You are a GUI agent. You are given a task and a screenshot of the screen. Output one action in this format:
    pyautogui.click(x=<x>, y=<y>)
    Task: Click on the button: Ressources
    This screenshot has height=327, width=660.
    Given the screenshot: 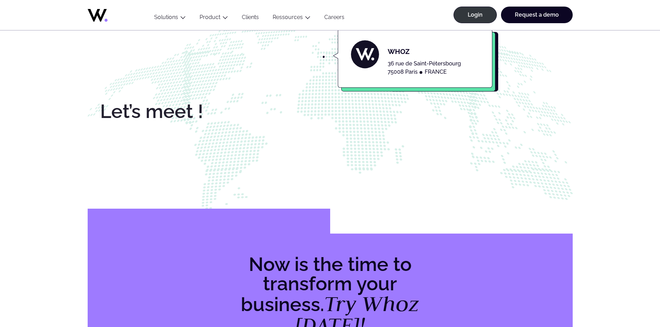 What is the action you would take?
    pyautogui.click(x=291, y=18)
    